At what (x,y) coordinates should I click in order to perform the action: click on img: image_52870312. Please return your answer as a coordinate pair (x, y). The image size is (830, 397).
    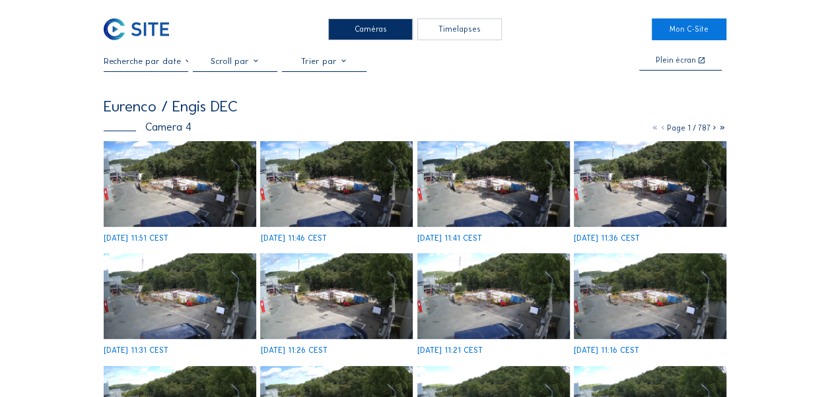
    Looking at the image, I should click on (650, 184).